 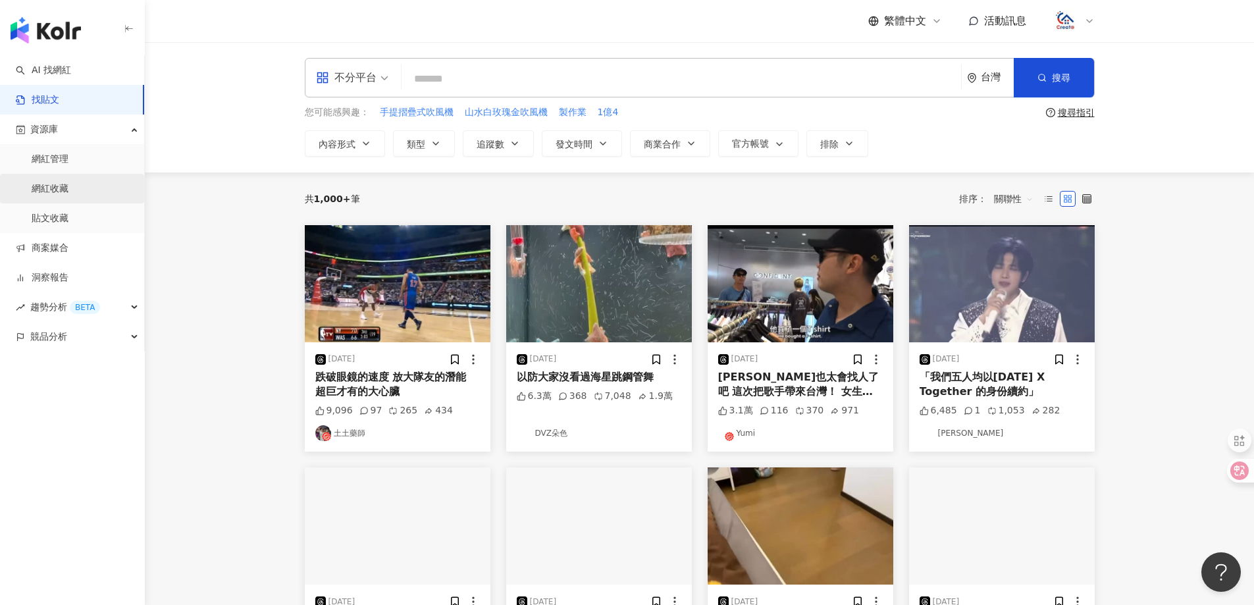 I want to click on div: 971, so click(x=845, y=411).